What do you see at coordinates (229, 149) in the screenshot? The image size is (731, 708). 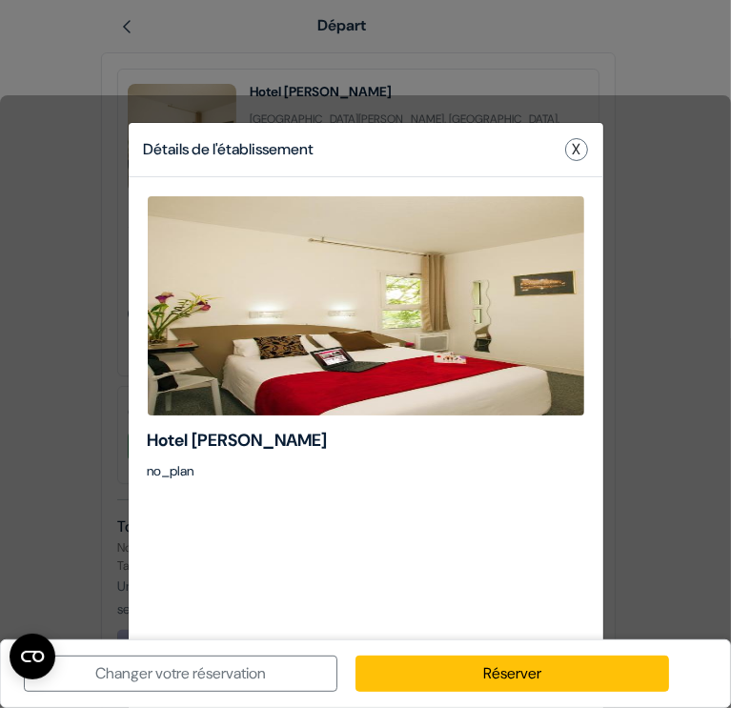 I see `h4: Détails de l'établissement` at bounding box center [229, 149].